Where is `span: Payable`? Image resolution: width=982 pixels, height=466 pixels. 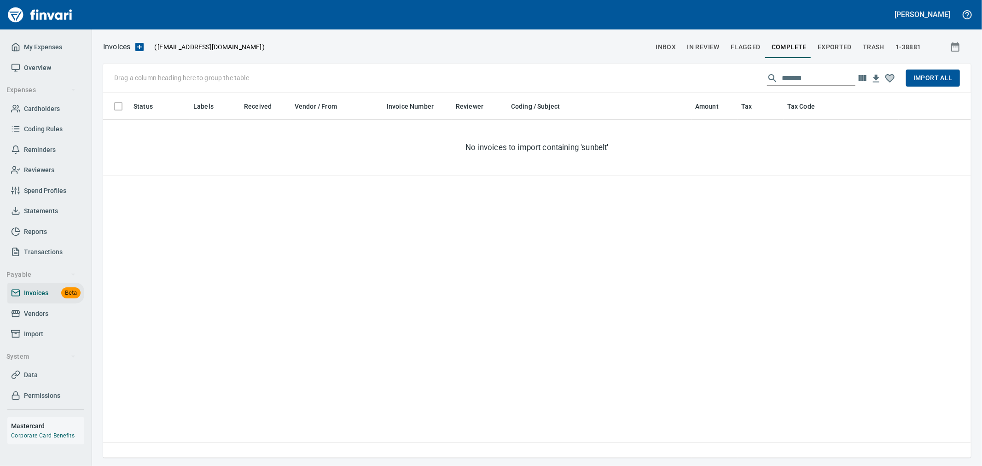
span: Payable is located at coordinates (41, 274).